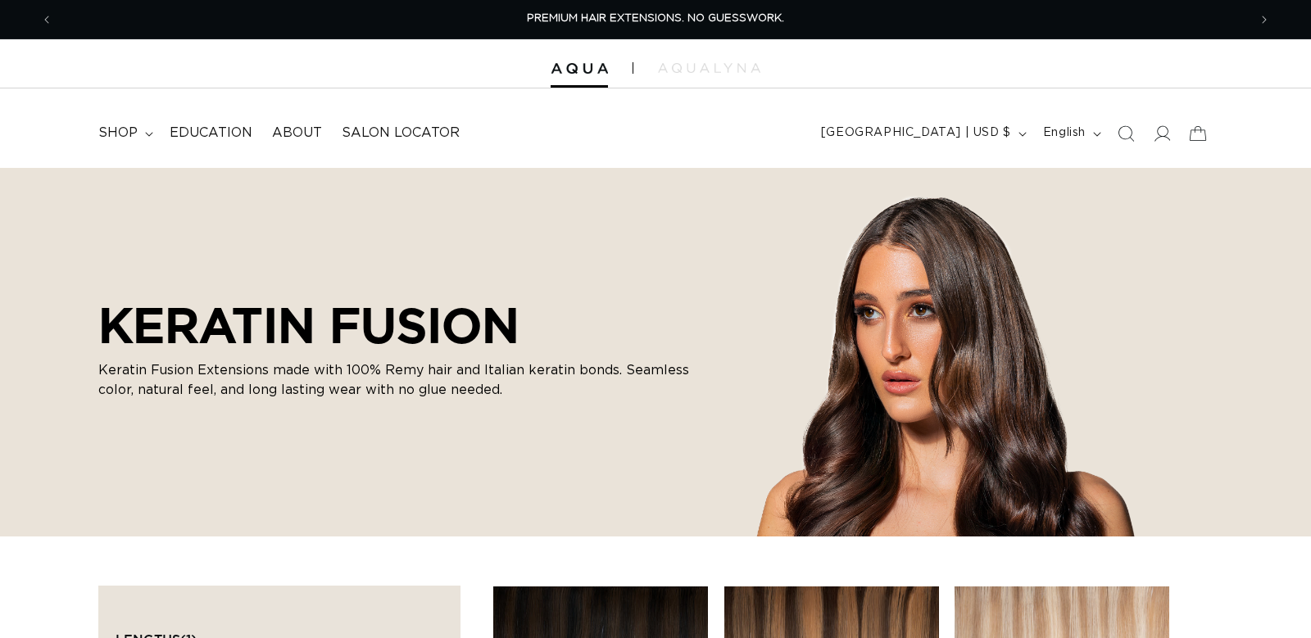 Image resolution: width=1311 pixels, height=638 pixels. I want to click on span: Education, so click(211, 133).